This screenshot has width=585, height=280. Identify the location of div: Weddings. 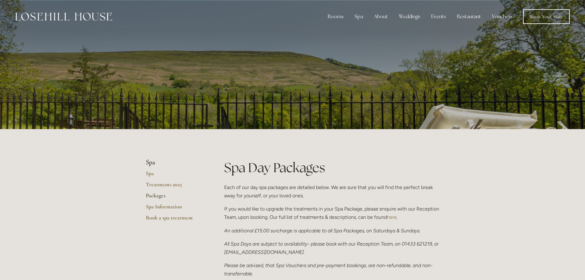
(409, 17).